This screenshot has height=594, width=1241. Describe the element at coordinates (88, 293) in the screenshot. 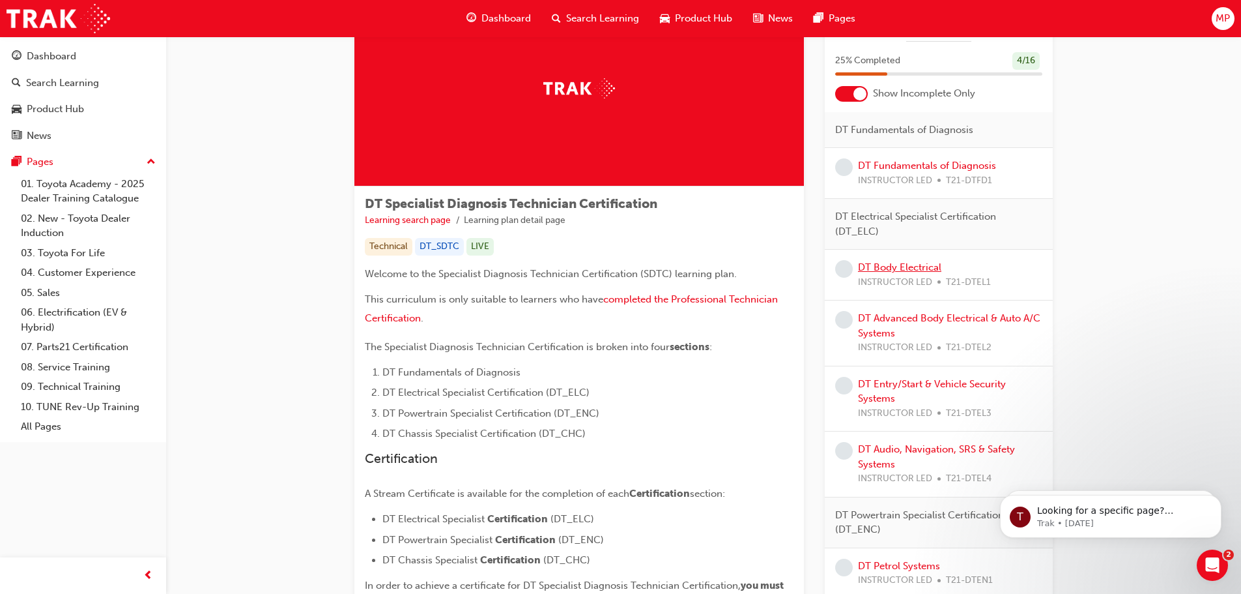

I see `a: 05. Sales` at that location.